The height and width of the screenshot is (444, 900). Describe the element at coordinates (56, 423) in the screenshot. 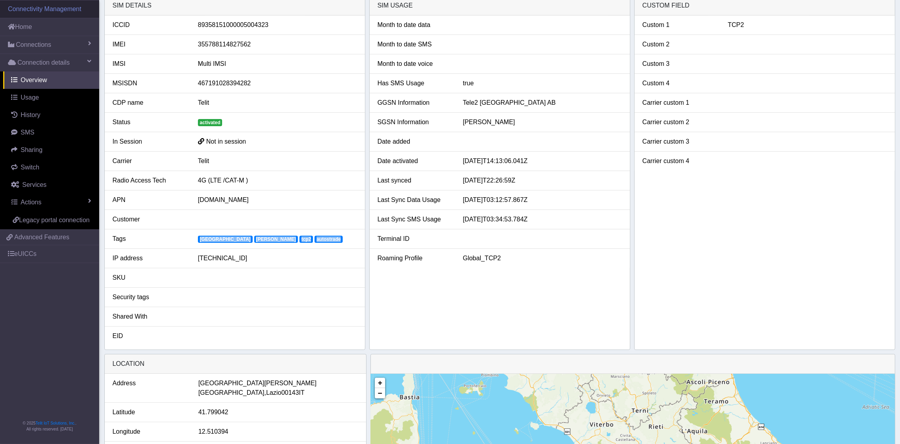

I see `a: Telit IoT Solutions, Inc.` at that location.